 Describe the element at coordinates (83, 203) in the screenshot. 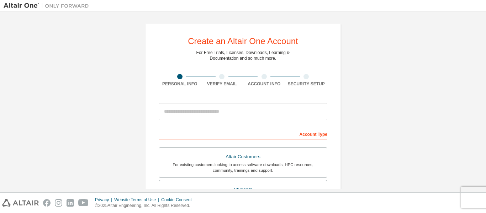

I see `img: youtube.svg` at that location.